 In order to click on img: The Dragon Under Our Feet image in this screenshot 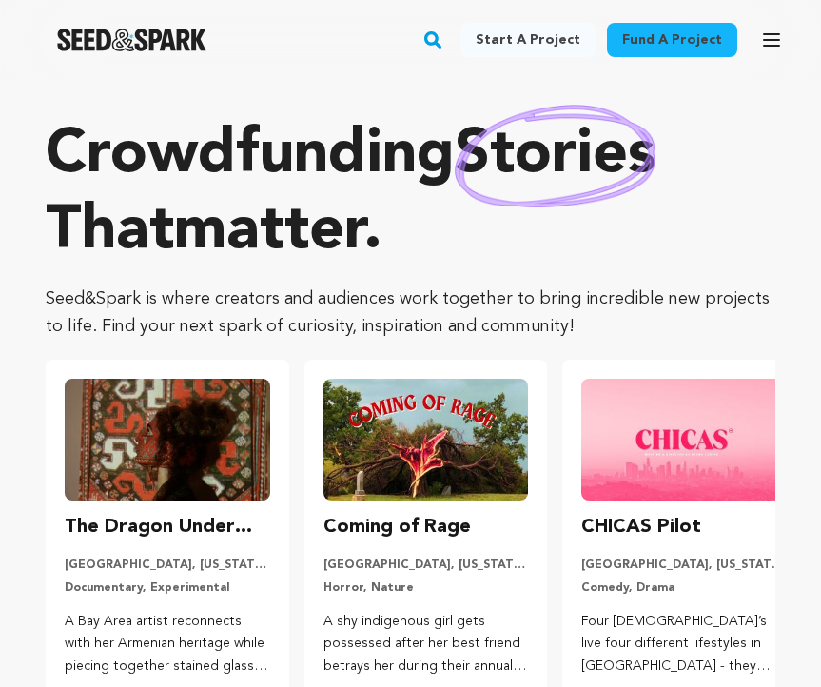, I will do `click(167, 439)`.